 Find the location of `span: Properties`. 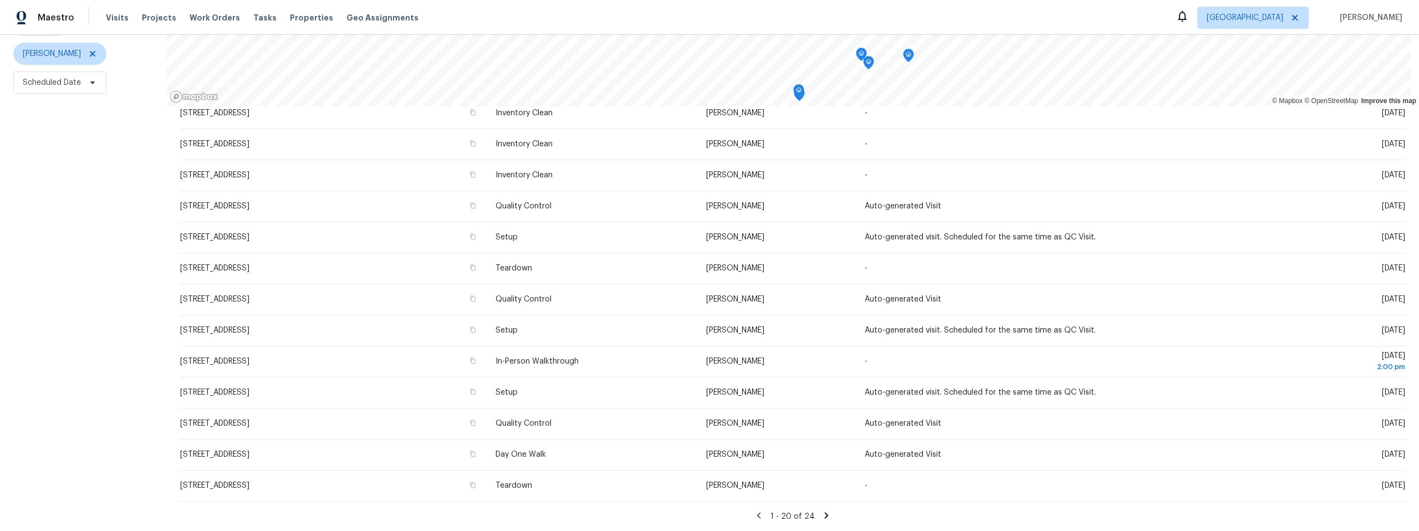

span: Properties is located at coordinates (312, 18).